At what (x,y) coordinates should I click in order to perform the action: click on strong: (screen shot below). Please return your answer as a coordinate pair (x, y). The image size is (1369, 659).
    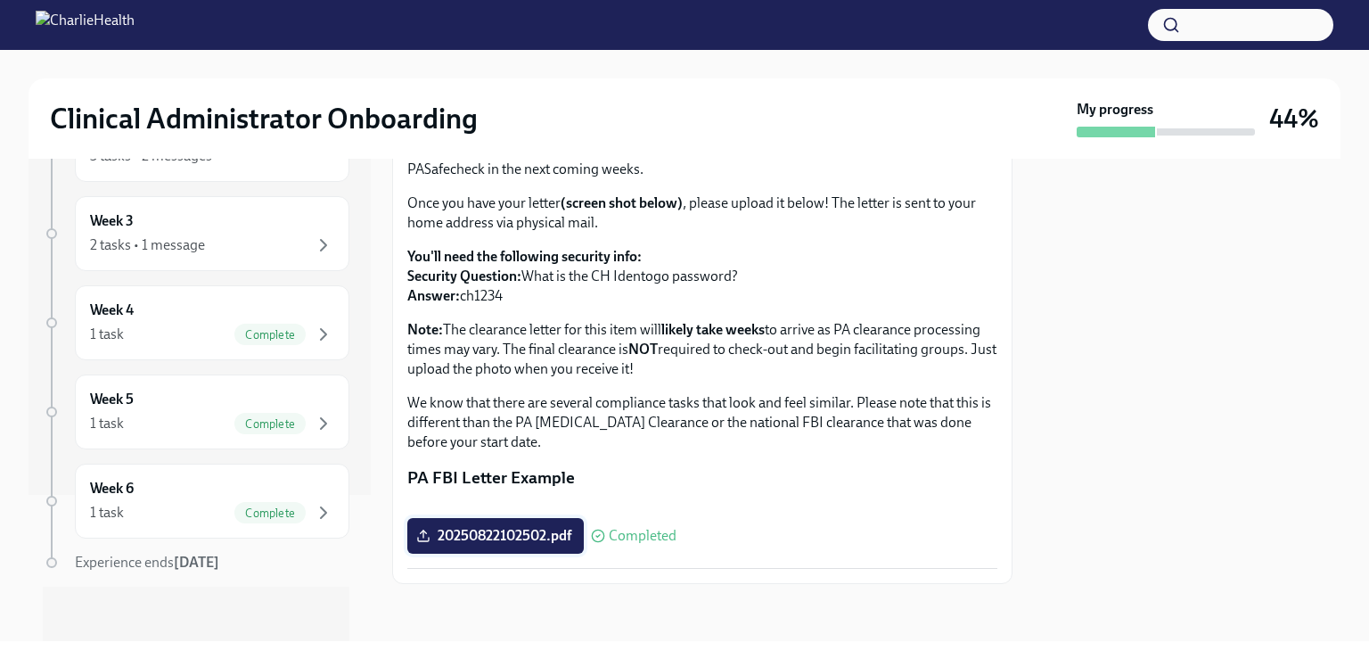
    Looking at the image, I should click on (621, 202).